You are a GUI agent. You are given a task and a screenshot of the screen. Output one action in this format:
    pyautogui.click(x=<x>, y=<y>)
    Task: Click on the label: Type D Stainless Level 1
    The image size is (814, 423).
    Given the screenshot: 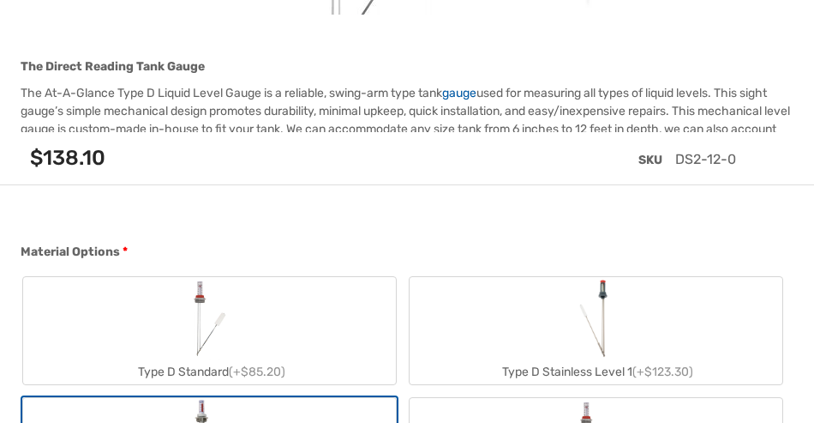 What is the action you would take?
    pyautogui.click(x=596, y=330)
    